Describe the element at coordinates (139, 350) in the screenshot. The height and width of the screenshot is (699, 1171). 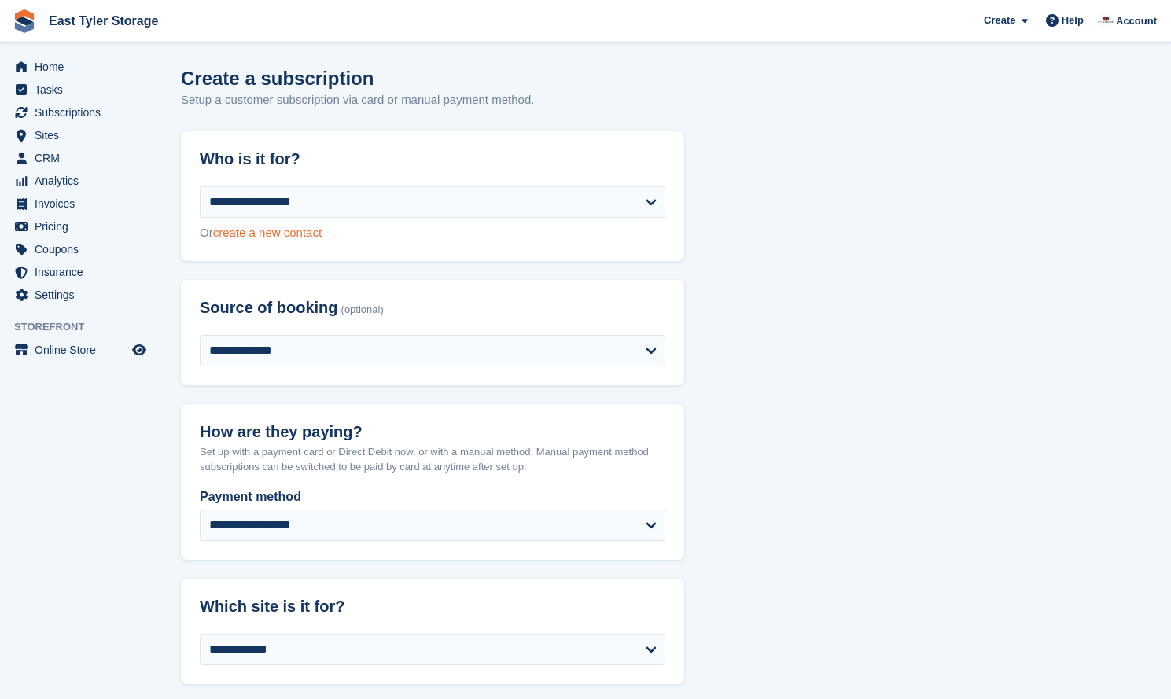
I see `a: Preview store` at that location.